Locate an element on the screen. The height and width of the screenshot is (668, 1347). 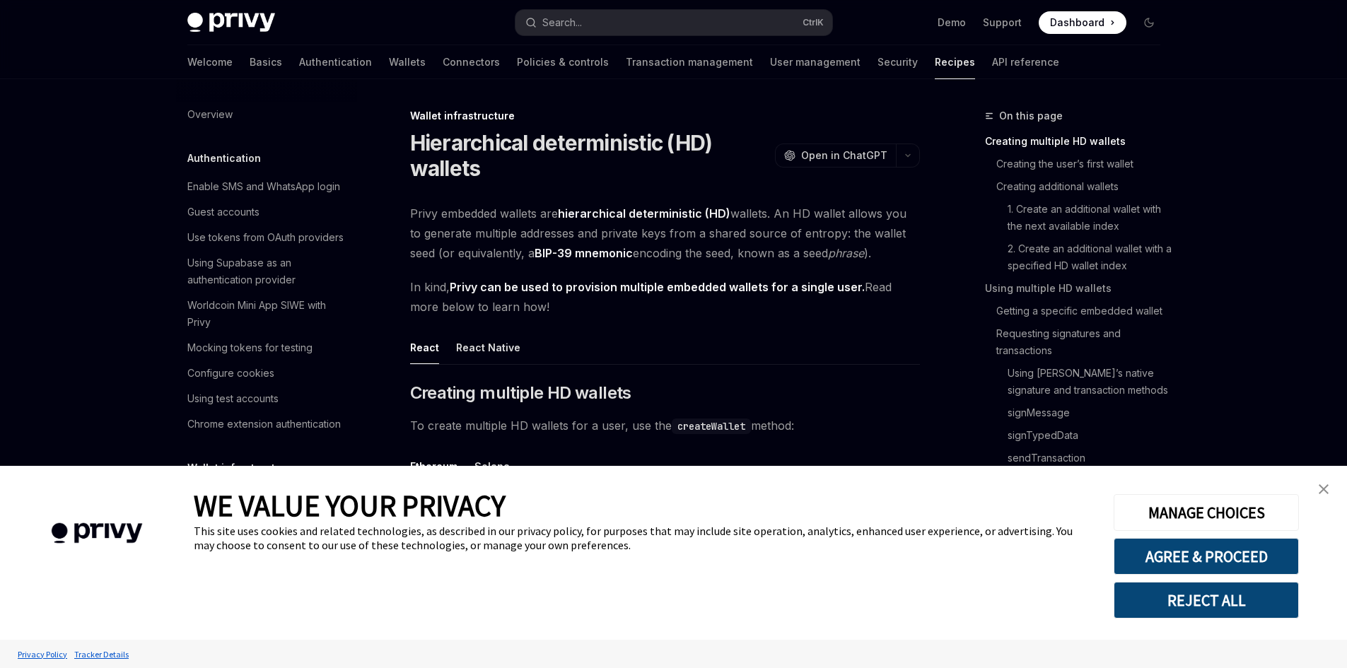
button: Toggle dark mode is located at coordinates (1149, 23).